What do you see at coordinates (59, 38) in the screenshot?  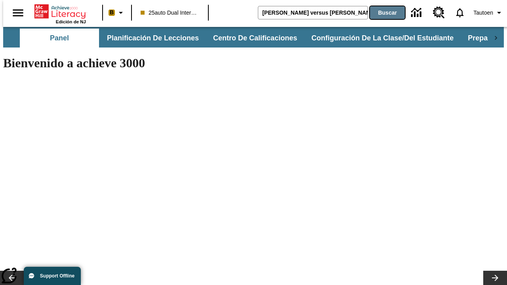 I see `button: Panel` at bounding box center [59, 38].